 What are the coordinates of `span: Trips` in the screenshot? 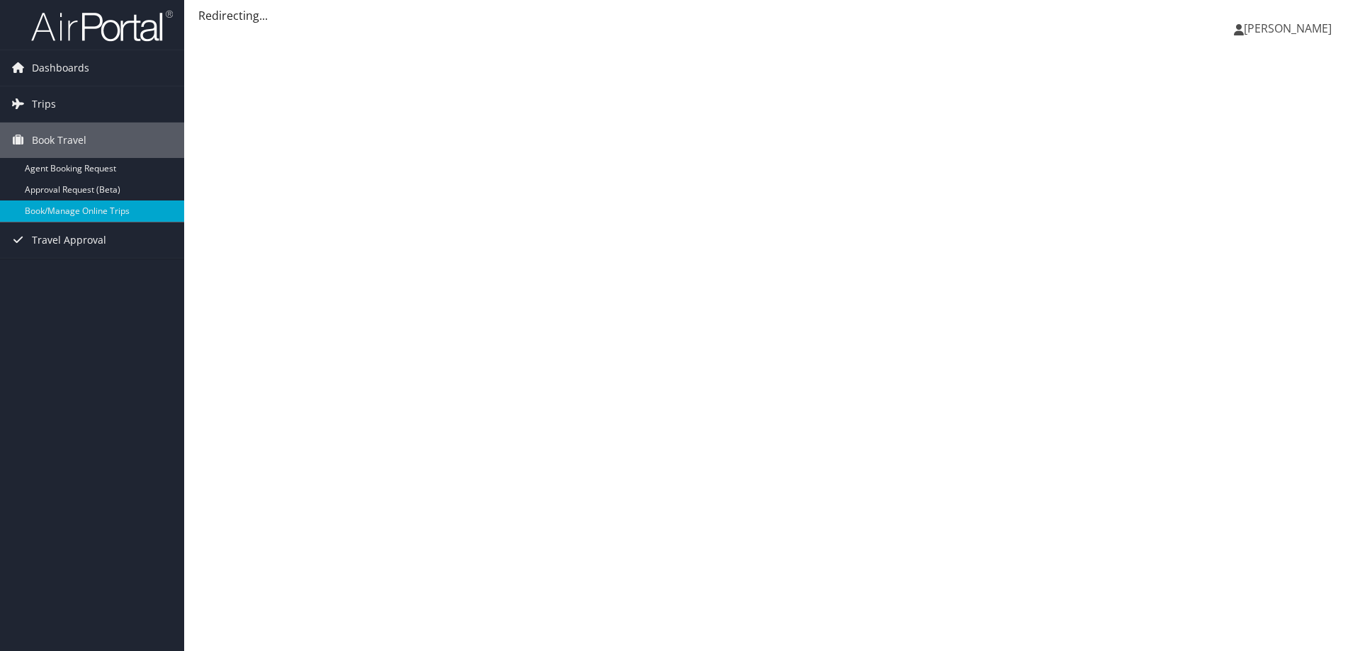 It's located at (44, 104).